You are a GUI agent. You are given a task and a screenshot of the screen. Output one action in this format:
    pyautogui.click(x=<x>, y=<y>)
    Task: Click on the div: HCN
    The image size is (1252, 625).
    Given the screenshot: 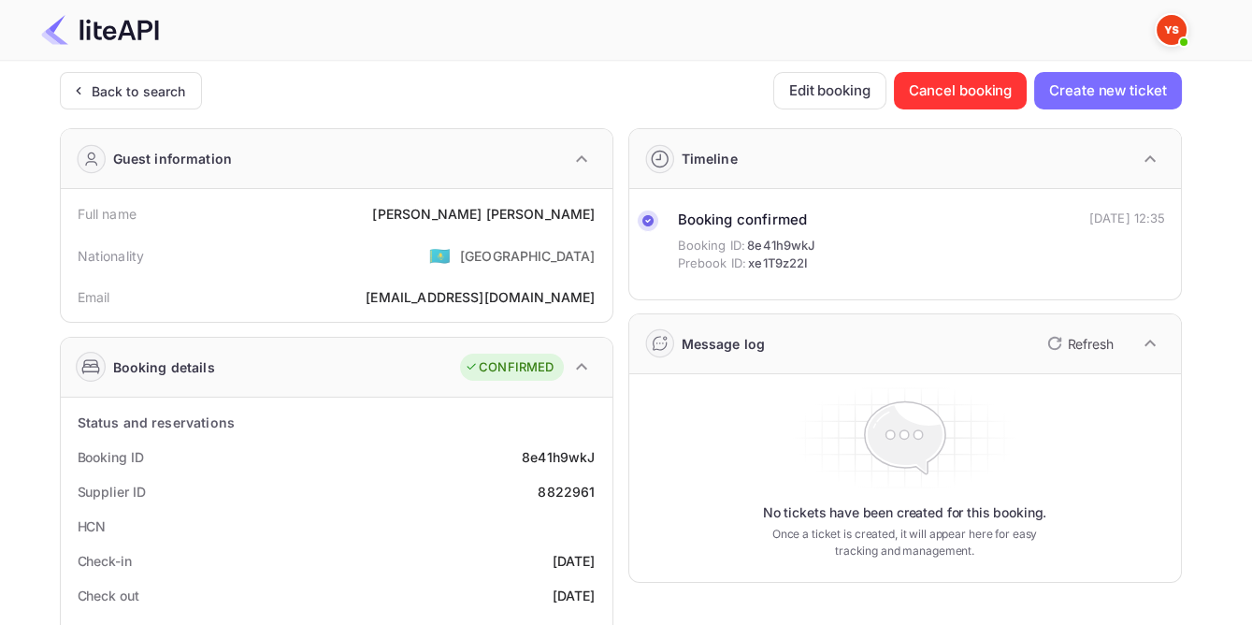 What is the action you would take?
    pyautogui.click(x=92, y=526)
    